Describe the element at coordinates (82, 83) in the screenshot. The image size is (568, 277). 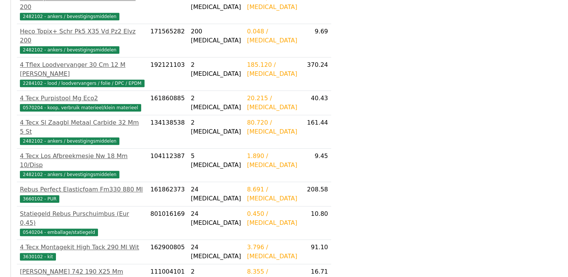
I see `span: 2284102 - lood / loodvervangers / folie / DPC / EPDM` at that location.